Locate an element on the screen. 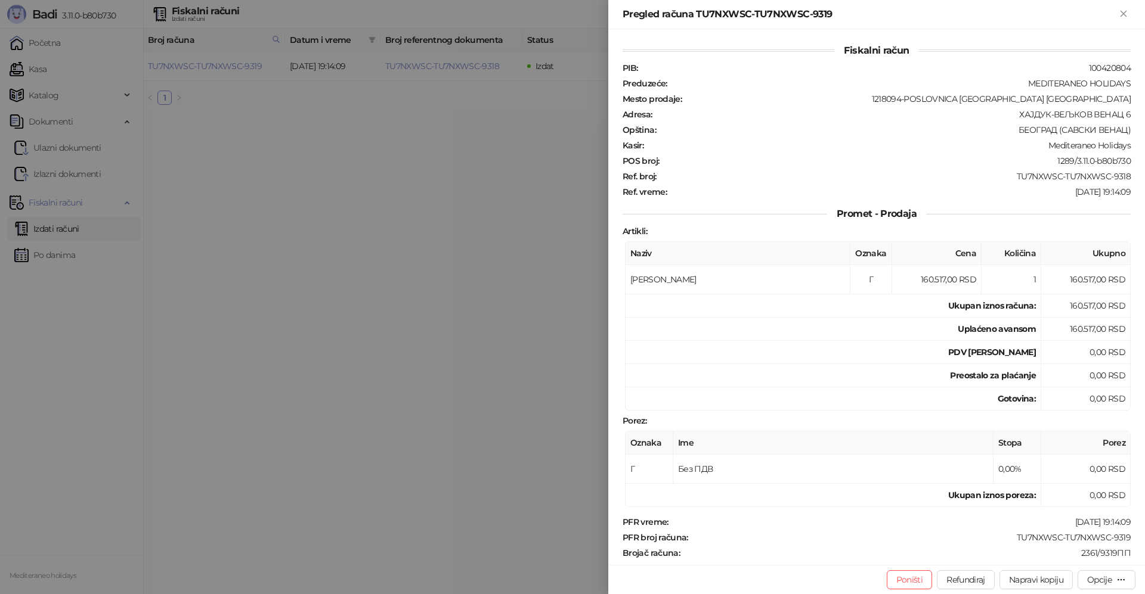 This screenshot has width=1145, height=594. div: Opcije is located at coordinates (1099, 580).